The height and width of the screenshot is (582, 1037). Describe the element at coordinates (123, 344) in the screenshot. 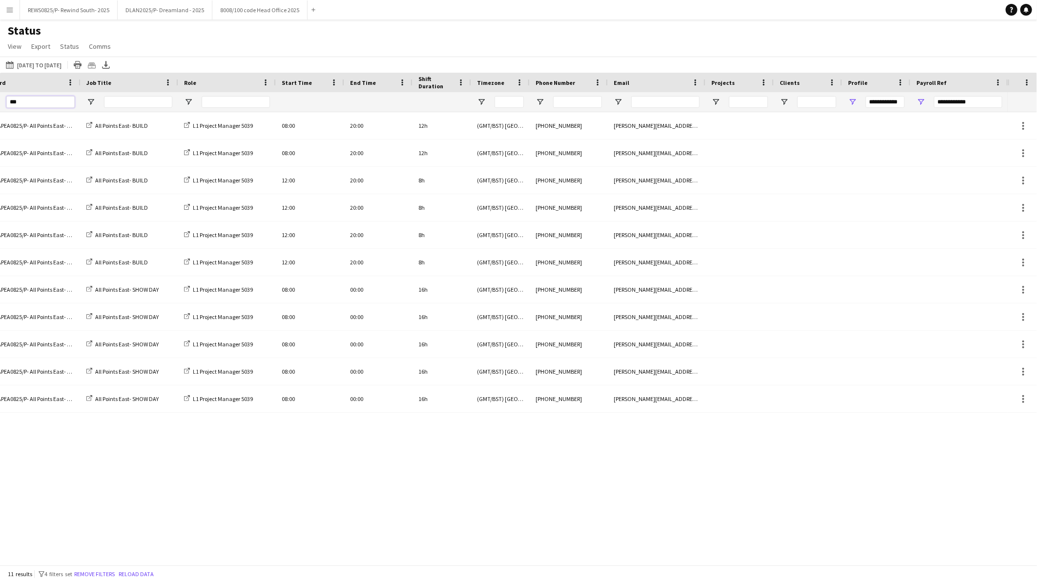

I see `a: All Points East- SHOW DAY` at that location.